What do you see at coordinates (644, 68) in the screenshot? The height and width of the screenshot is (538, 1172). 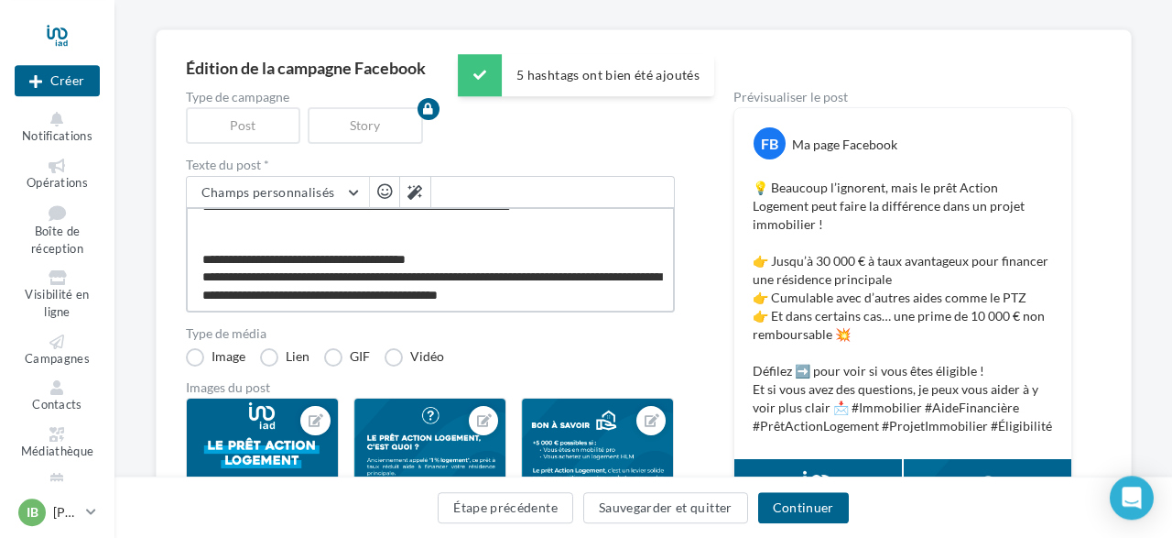 I see `div: Édition de la campagne Facebook` at bounding box center [644, 68].